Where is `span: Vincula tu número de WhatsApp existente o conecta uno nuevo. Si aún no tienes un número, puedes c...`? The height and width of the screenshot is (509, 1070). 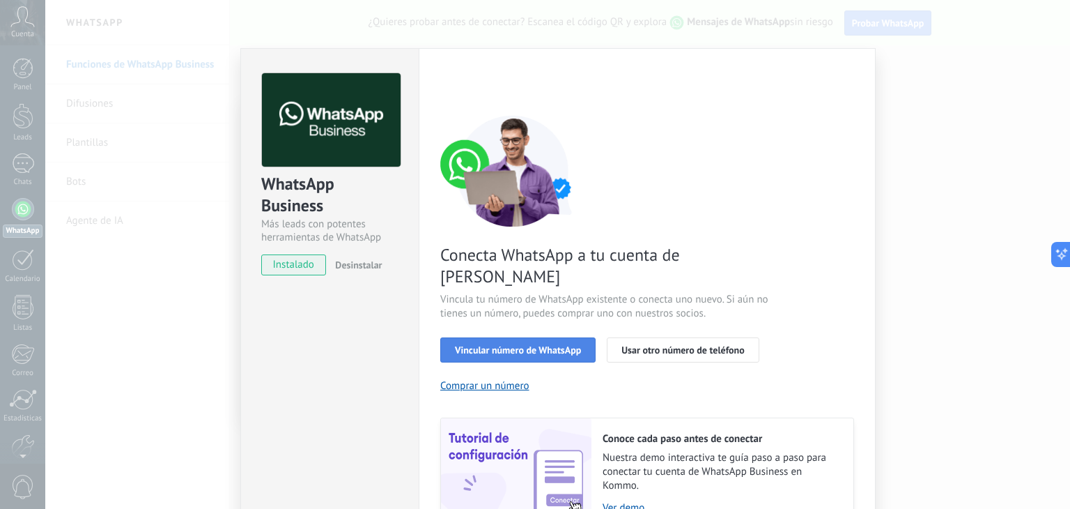
span: Vincula tu número de WhatsApp existente o conecta uno nuevo. Si aún no tienes un número, puedes c... is located at coordinates (606, 307).